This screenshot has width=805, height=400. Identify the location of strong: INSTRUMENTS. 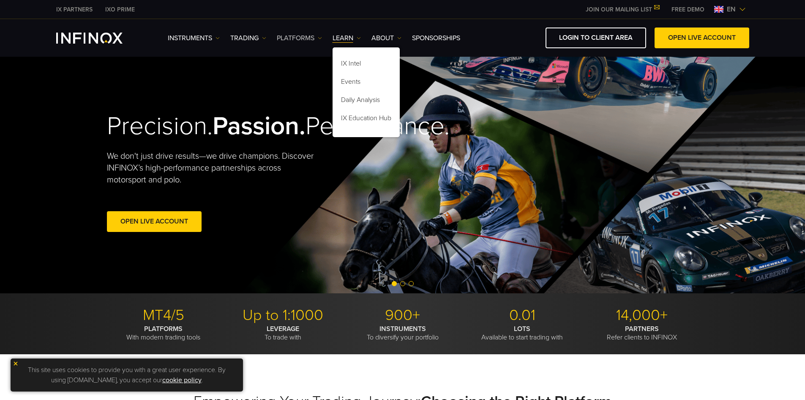
(403, 329).